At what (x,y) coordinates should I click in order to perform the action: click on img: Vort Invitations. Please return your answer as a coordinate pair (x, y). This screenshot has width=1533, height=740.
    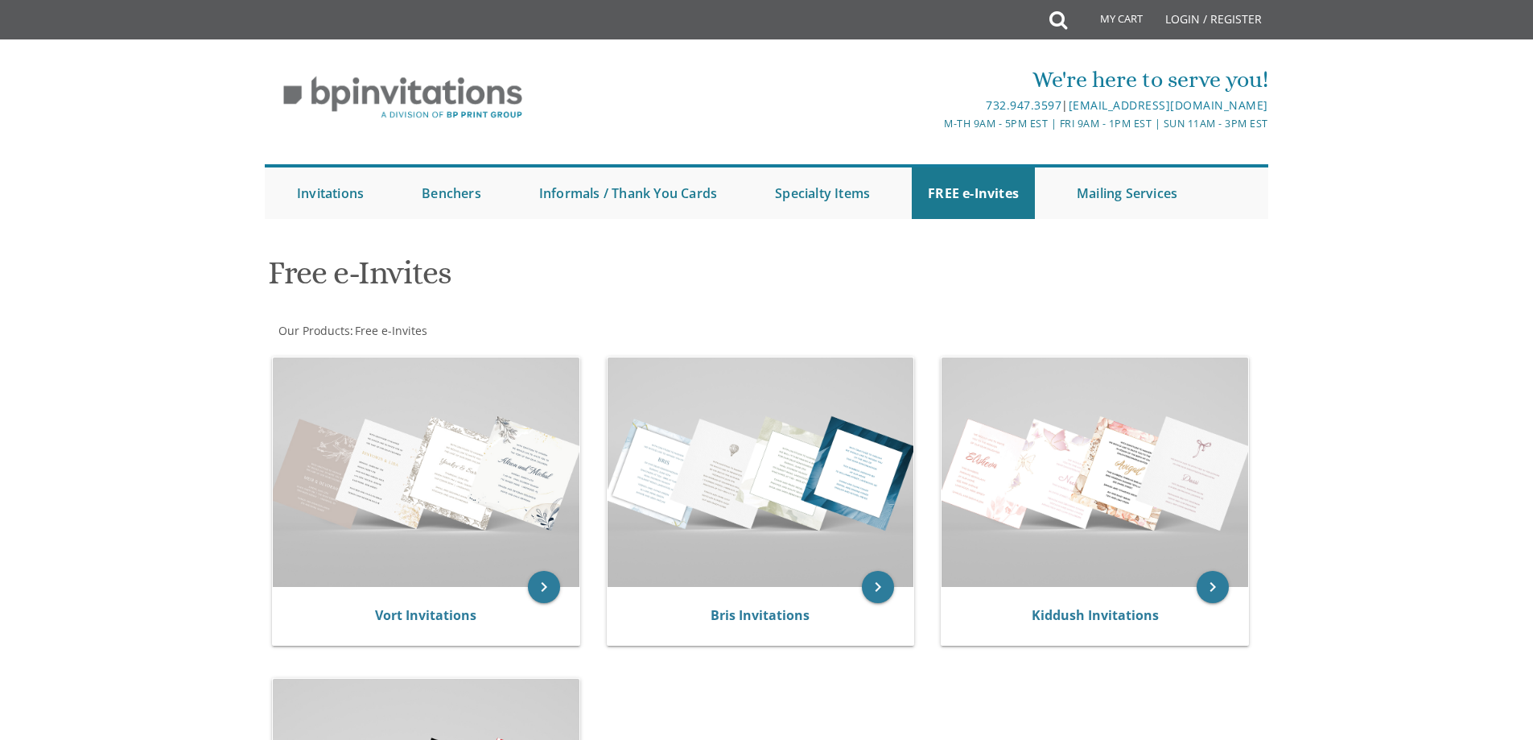
    Looking at the image, I should click on (426, 472).